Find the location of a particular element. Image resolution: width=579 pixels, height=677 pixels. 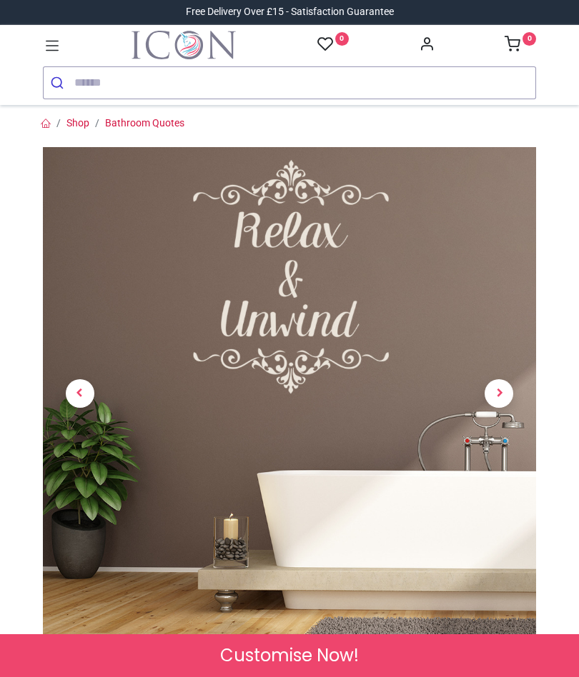

button: Submit is located at coordinates (59, 83).